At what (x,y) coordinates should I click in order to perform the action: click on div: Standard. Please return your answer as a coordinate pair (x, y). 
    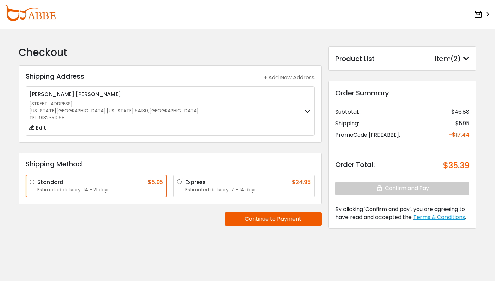
    Looking at the image, I should click on (50, 182).